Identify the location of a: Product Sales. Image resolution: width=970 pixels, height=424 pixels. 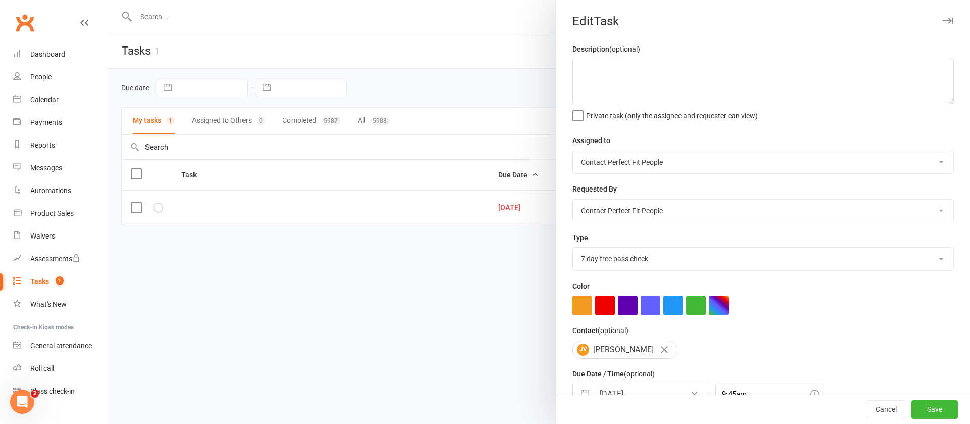
(60, 213).